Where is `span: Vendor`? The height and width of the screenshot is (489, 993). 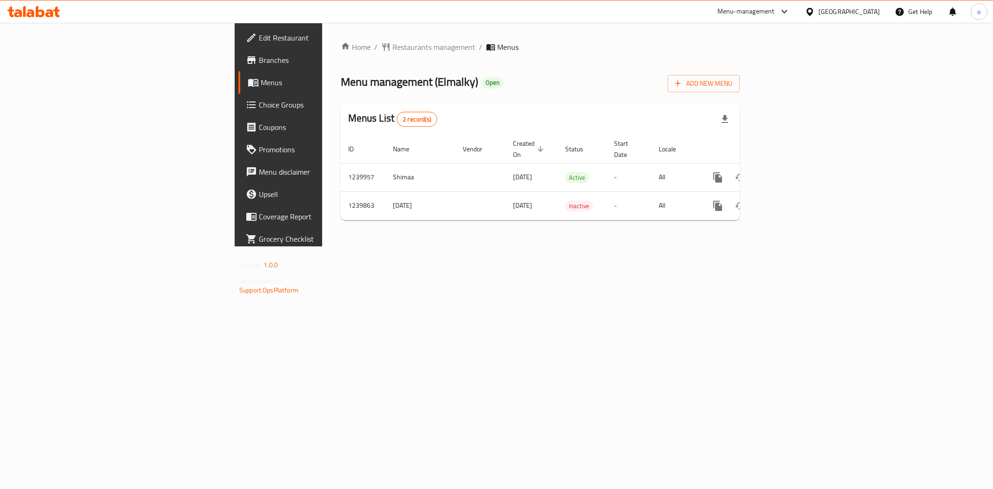
span: Vendor is located at coordinates (479, 149).